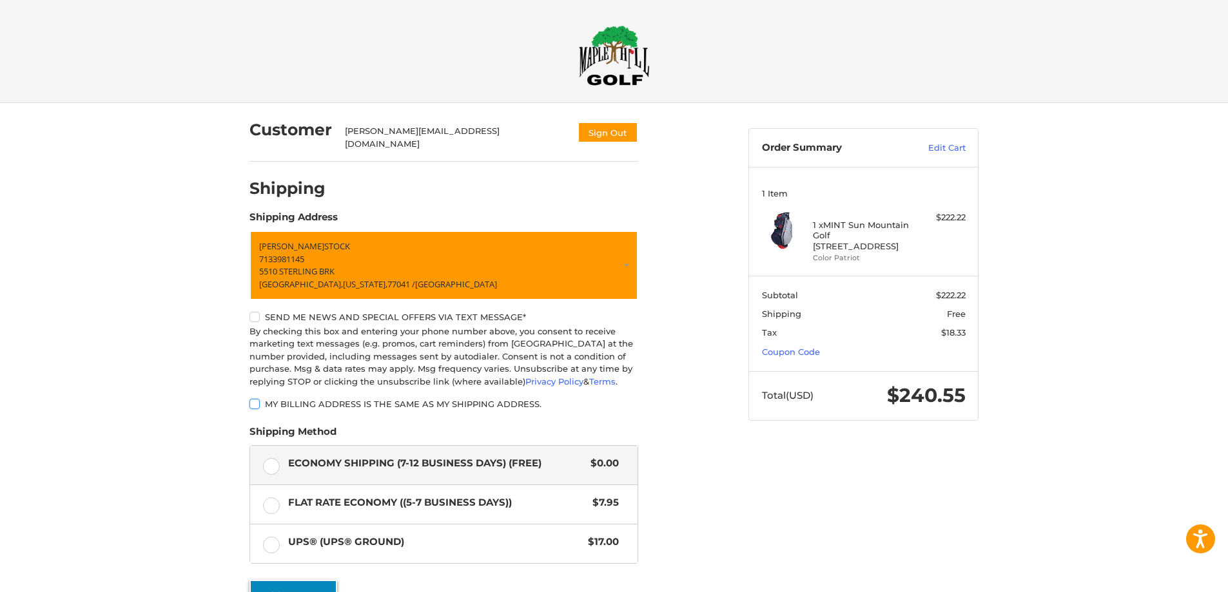 The width and height of the screenshot is (1228, 592). I want to click on span: Tax, so click(769, 333).